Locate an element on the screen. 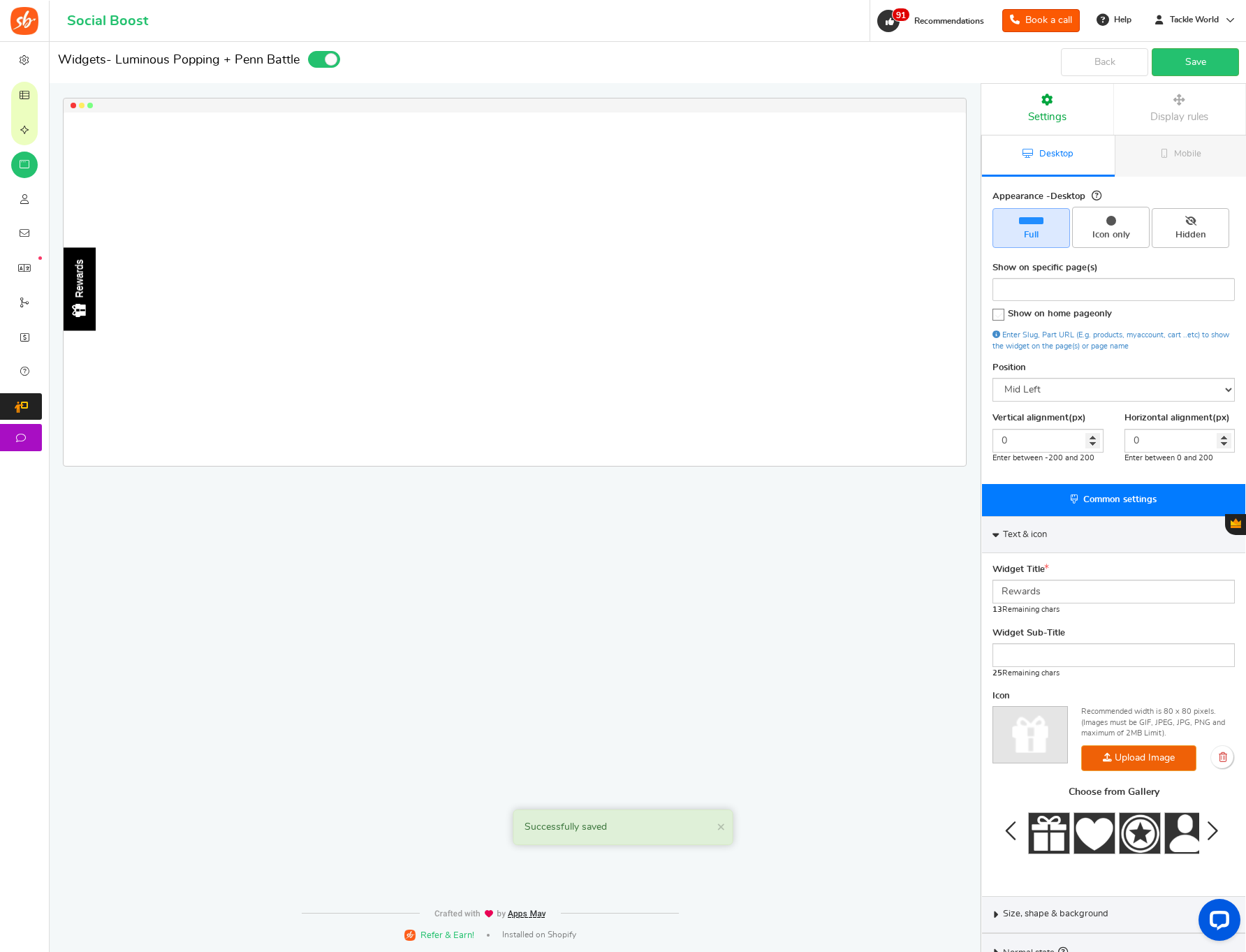  a: Book a call is located at coordinates (1041, 20).